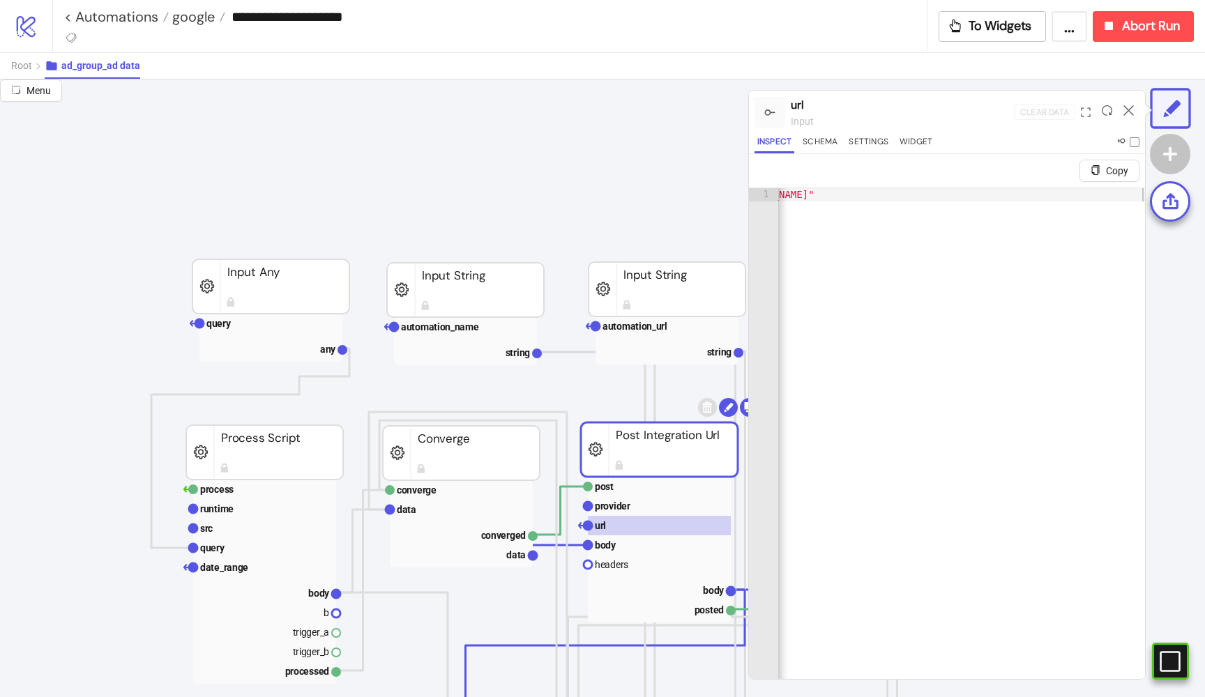 The width and height of the screenshot is (1205, 697). What do you see at coordinates (1109, 171) in the screenshot?
I see `button: Copy` at bounding box center [1109, 171].